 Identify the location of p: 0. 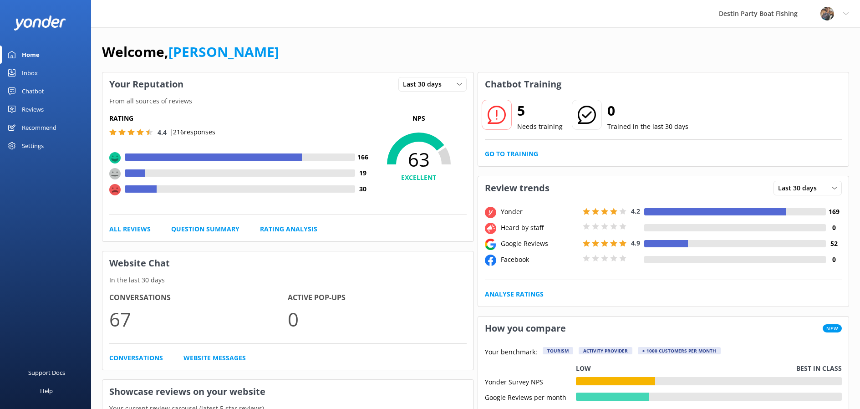
(377, 319).